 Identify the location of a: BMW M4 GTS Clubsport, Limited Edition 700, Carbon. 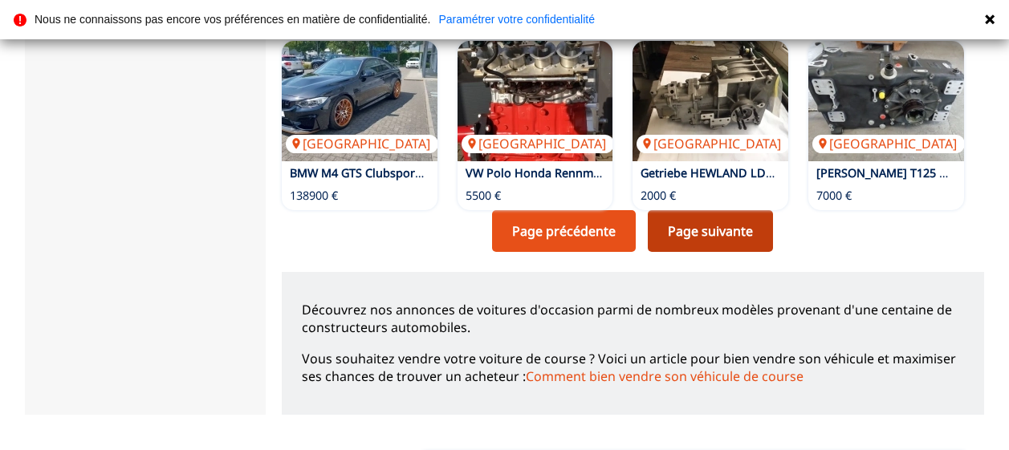
(433, 173).